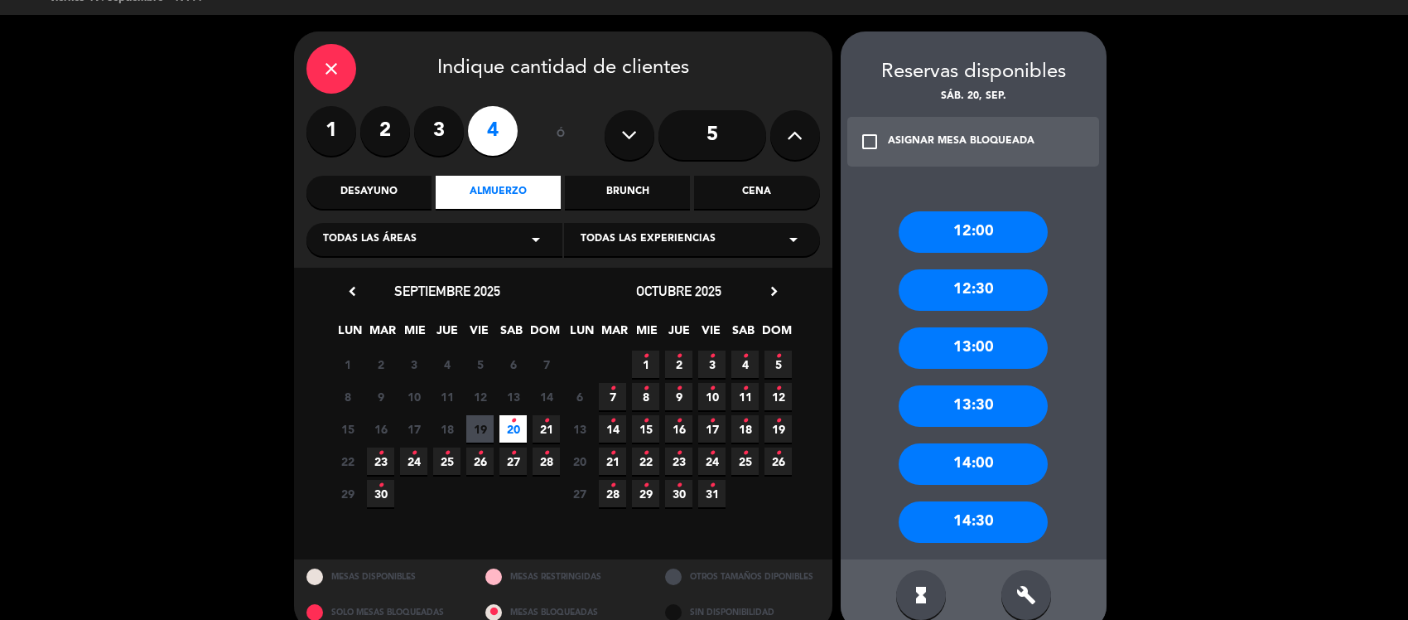  I want to click on span: 23, so click(380, 461).